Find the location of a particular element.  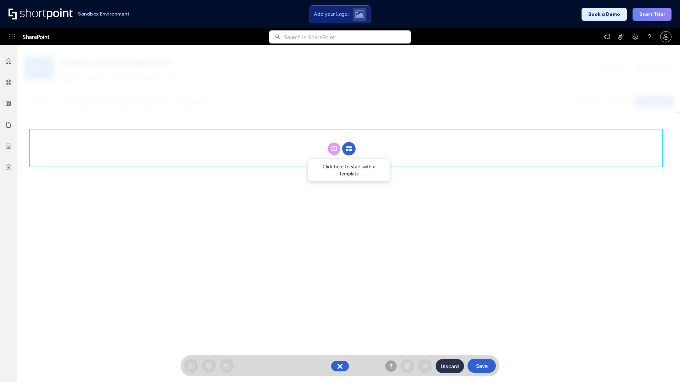

span: SharePoint is located at coordinates (36, 37).